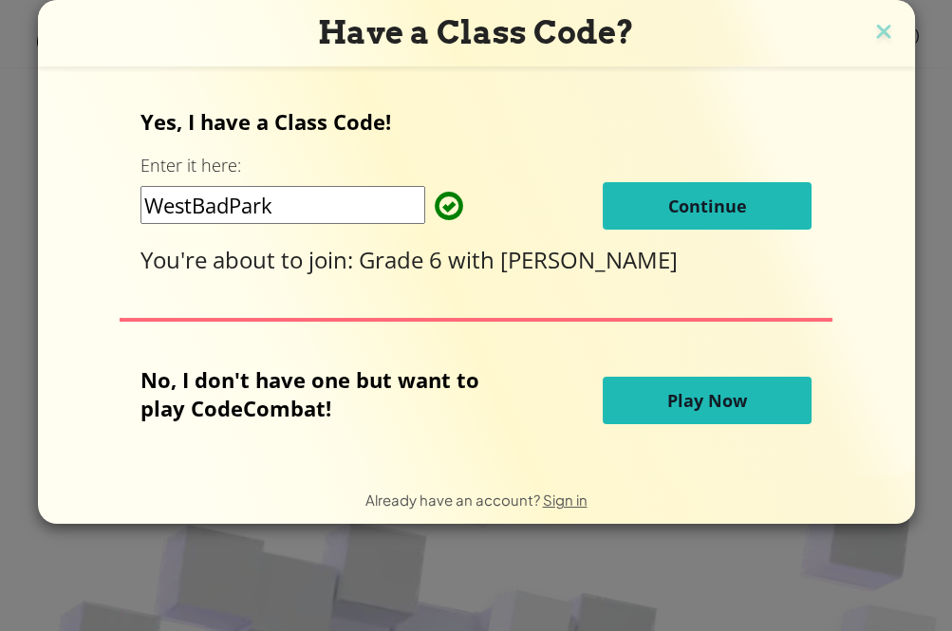 This screenshot has width=952, height=631. I want to click on button: Continue, so click(707, 206).